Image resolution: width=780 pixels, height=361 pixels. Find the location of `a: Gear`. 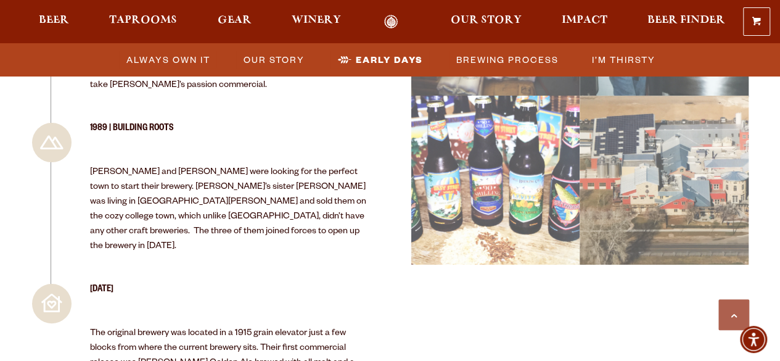

a: Gear is located at coordinates (234, 22).